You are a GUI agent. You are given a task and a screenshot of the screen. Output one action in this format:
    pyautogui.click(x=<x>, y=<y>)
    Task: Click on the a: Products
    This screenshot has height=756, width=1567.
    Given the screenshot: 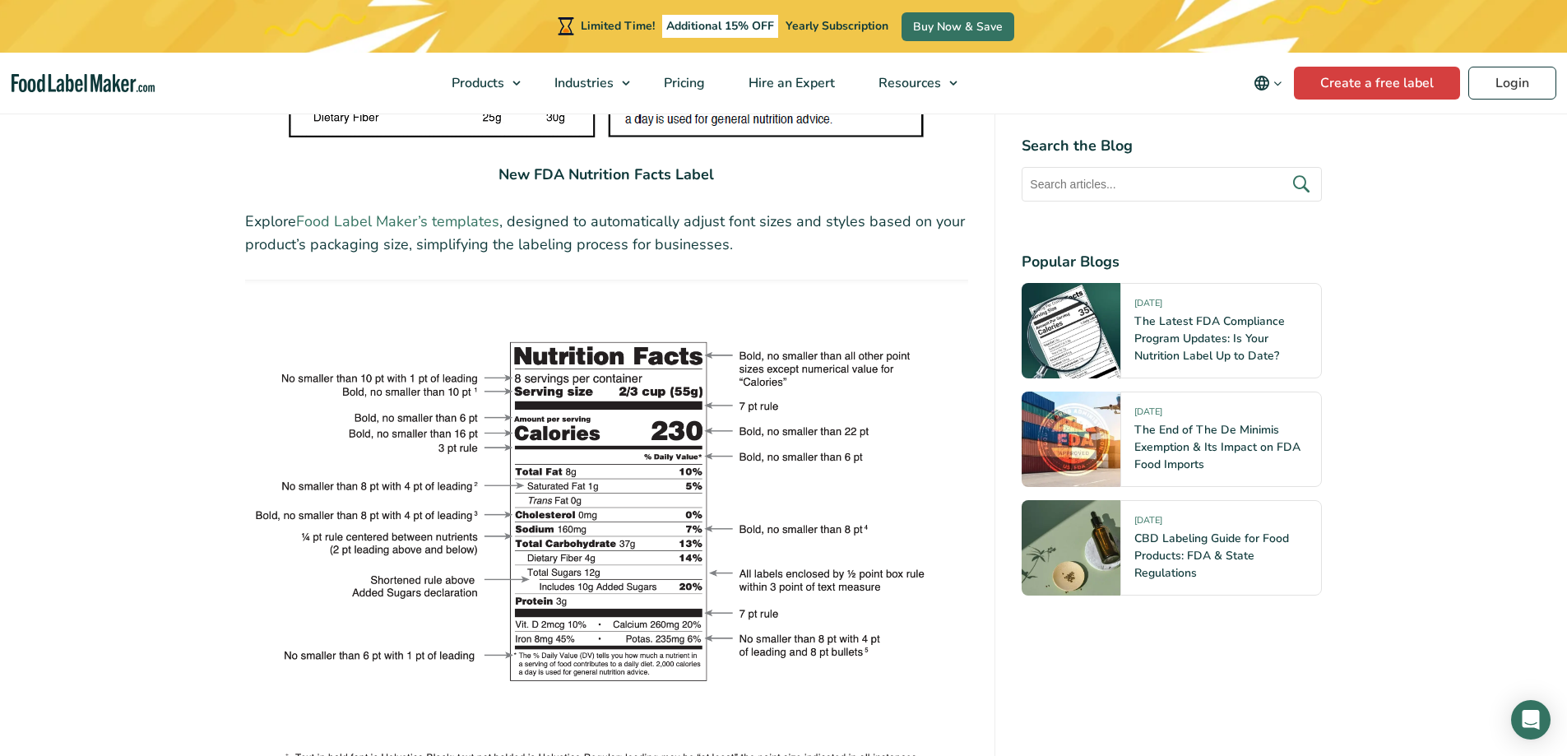 What is the action you would take?
    pyautogui.click(x=480, y=83)
    